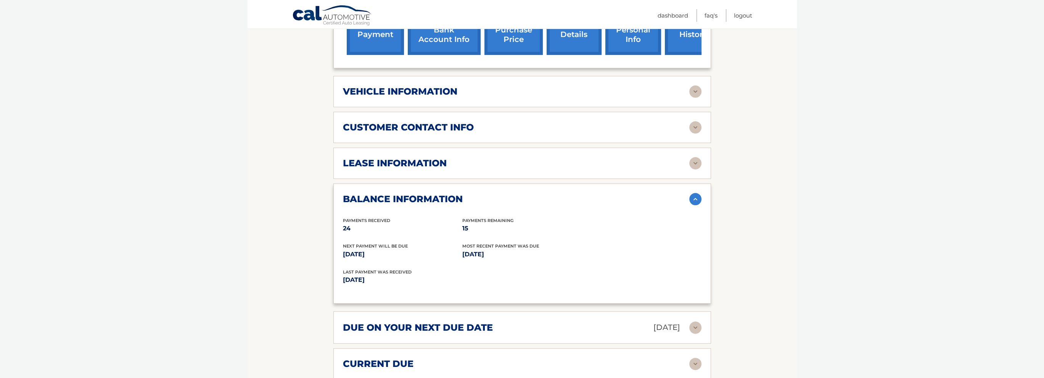  I want to click on a: Add/Remove bank account info, so click(444, 30).